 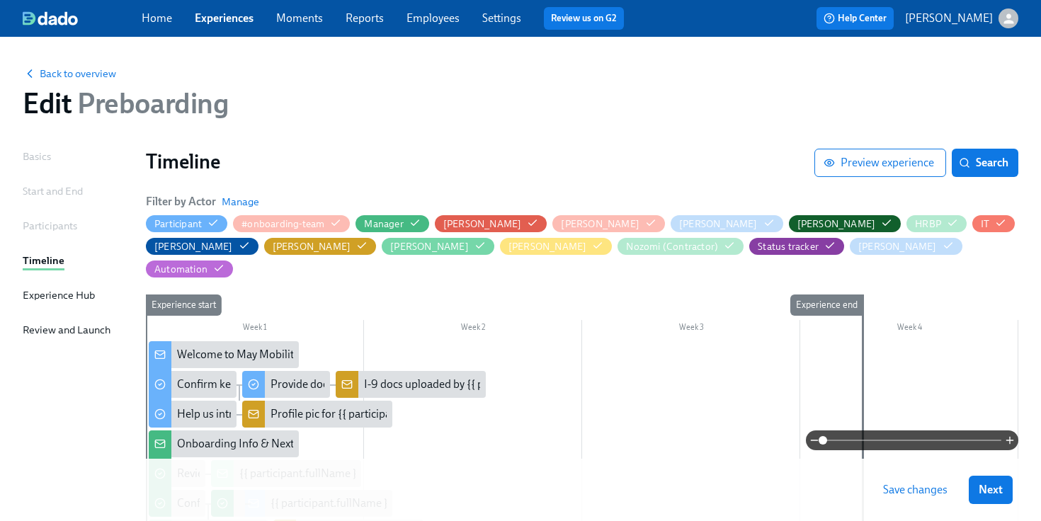 I want to click on button: Preview experience, so click(x=880, y=163).